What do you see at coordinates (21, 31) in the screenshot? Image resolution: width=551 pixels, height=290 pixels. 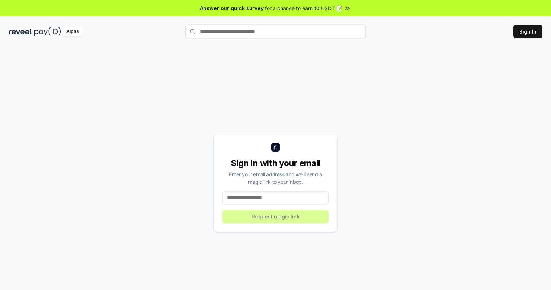 I see `img: reveel_dark` at bounding box center [21, 31].